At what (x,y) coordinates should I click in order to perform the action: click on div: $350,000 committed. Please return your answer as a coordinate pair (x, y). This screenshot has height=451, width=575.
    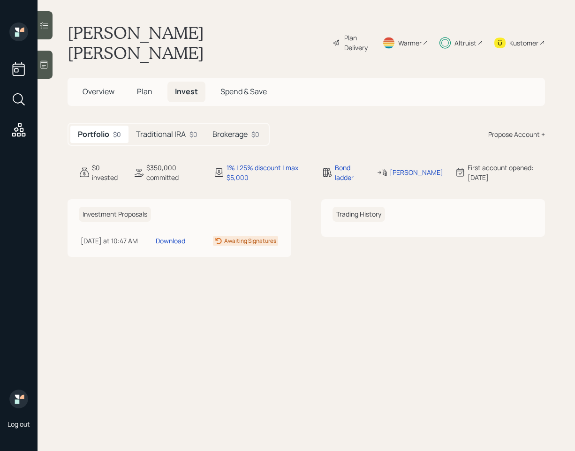
    Looking at the image, I should click on (174, 172).